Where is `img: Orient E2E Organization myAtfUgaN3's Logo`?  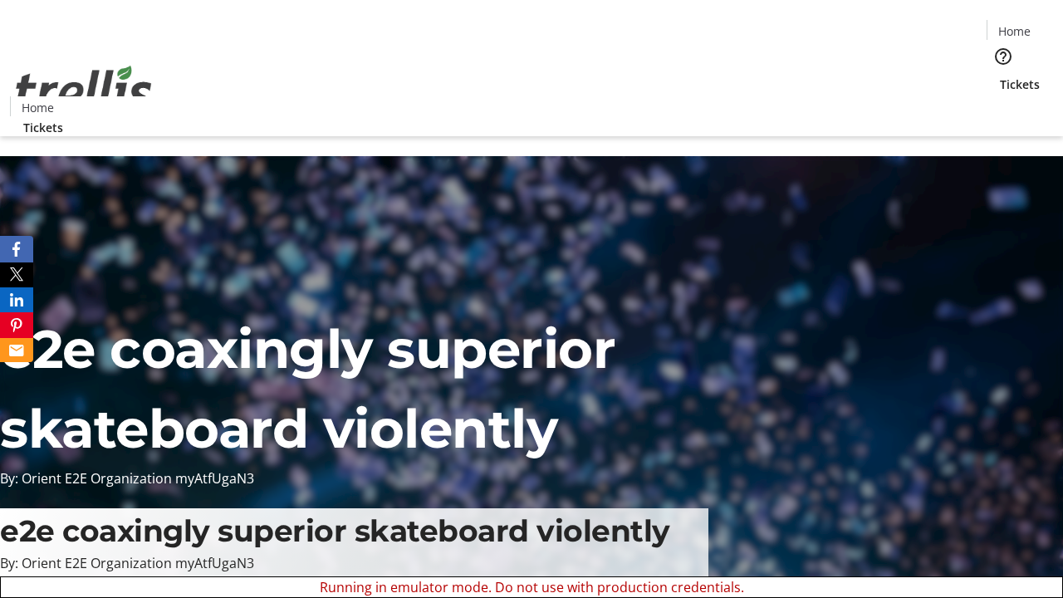 img: Orient E2E Organization myAtfUgaN3's Logo is located at coordinates (84, 89).